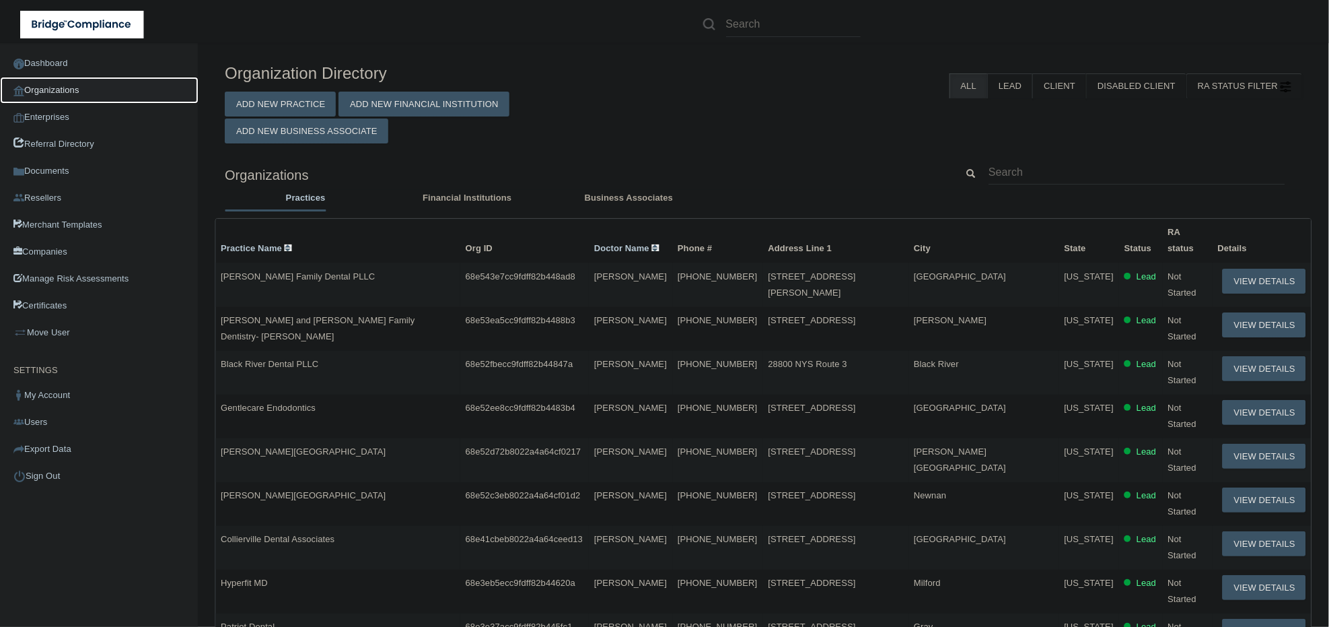 Image resolution: width=1329 pixels, height=627 pixels. Describe the element at coordinates (277, 538) in the screenshot. I see `span: Collierville Dental Associates` at that location.